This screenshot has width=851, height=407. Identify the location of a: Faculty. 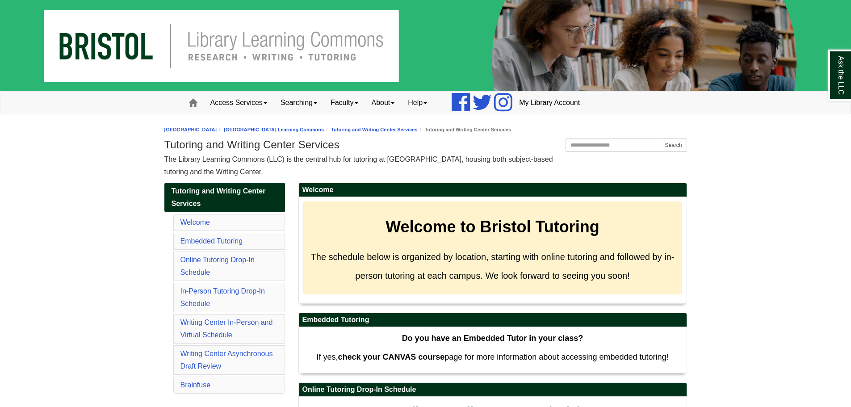
(344, 103).